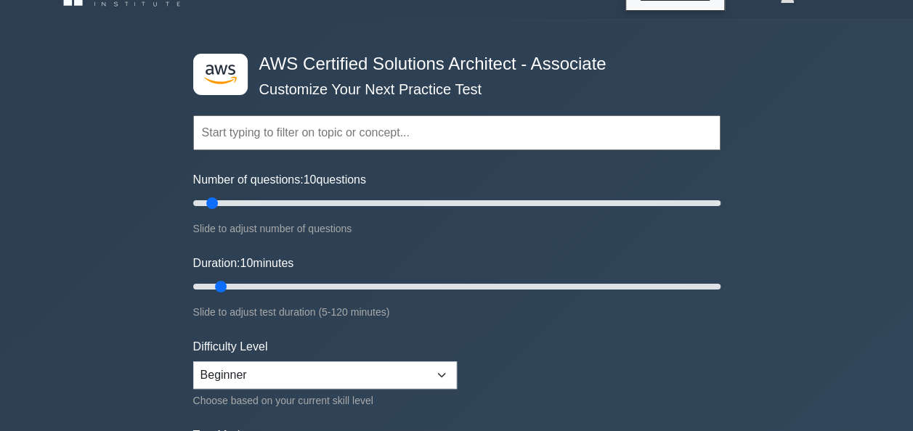 The width and height of the screenshot is (913, 431). What do you see at coordinates (230, 347) in the screenshot?
I see `label: Difficulty Level` at bounding box center [230, 347].